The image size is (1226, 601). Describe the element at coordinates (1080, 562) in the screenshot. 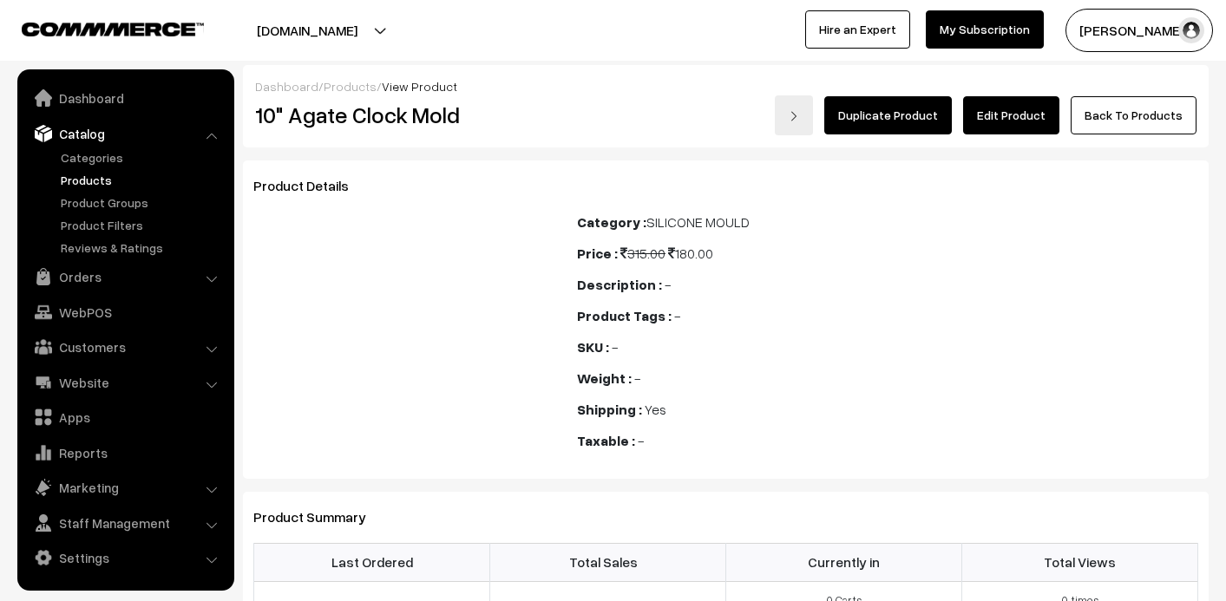

I see `th: Total Views` at that location.